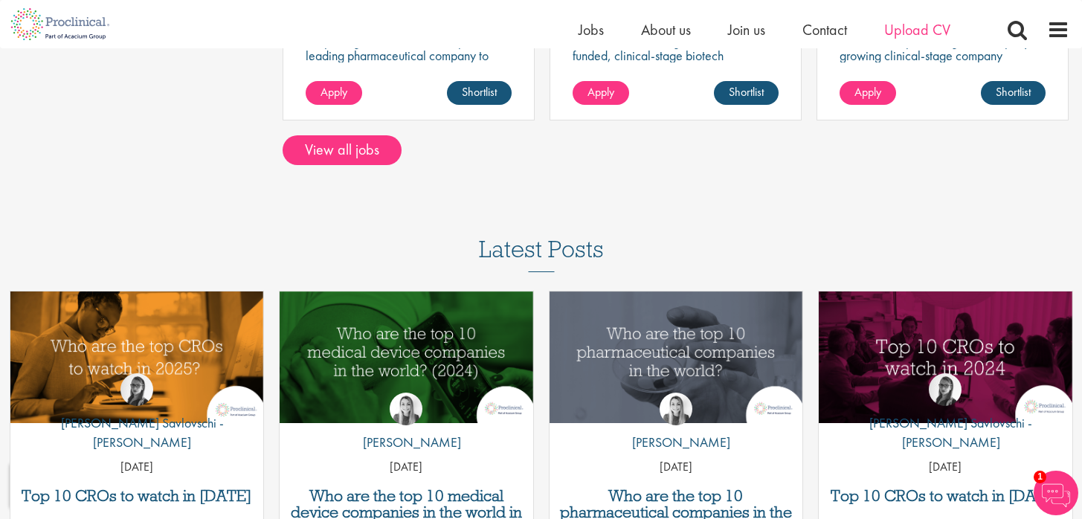 Image resolution: width=1082 pixels, height=519 pixels. I want to click on span: Join us, so click(747, 30).